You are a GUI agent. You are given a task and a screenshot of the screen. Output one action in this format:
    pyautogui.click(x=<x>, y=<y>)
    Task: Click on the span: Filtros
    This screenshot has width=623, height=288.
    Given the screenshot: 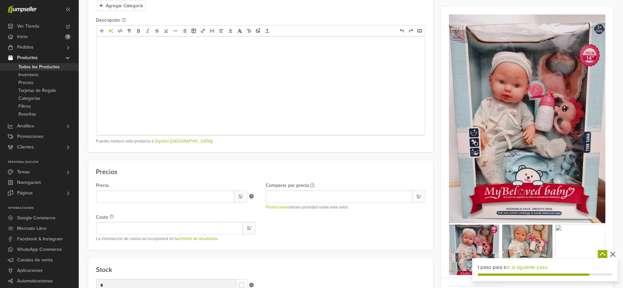 What is the action you would take?
    pyautogui.click(x=25, y=106)
    